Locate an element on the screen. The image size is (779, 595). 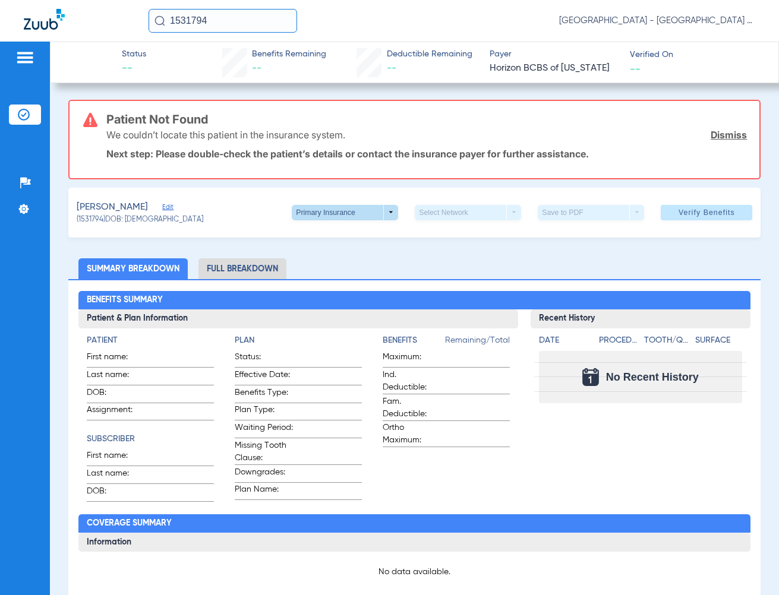
app-breakdown-title: Patient is located at coordinates (150, 340).